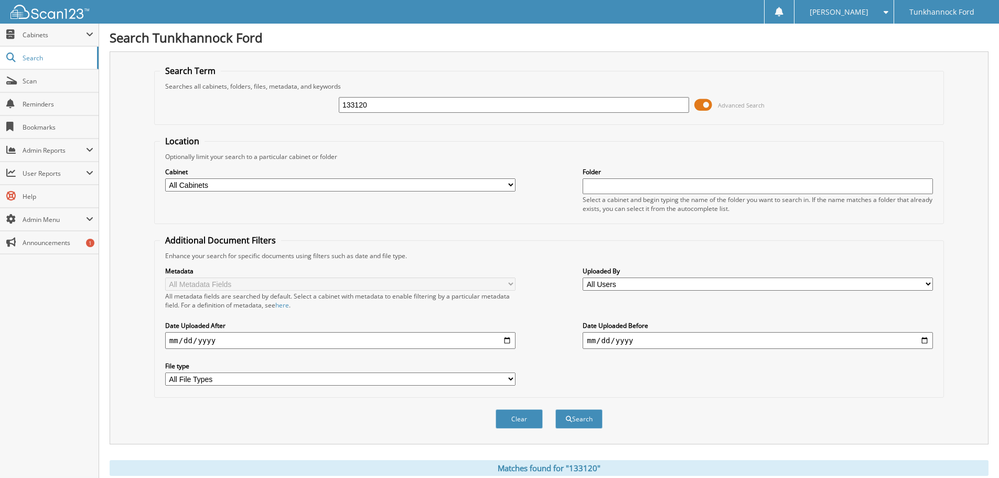 This screenshot has height=478, width=999. Describe the element at coordinates (340, 271) in the screenshot. I see `label: Metadata` at that location.